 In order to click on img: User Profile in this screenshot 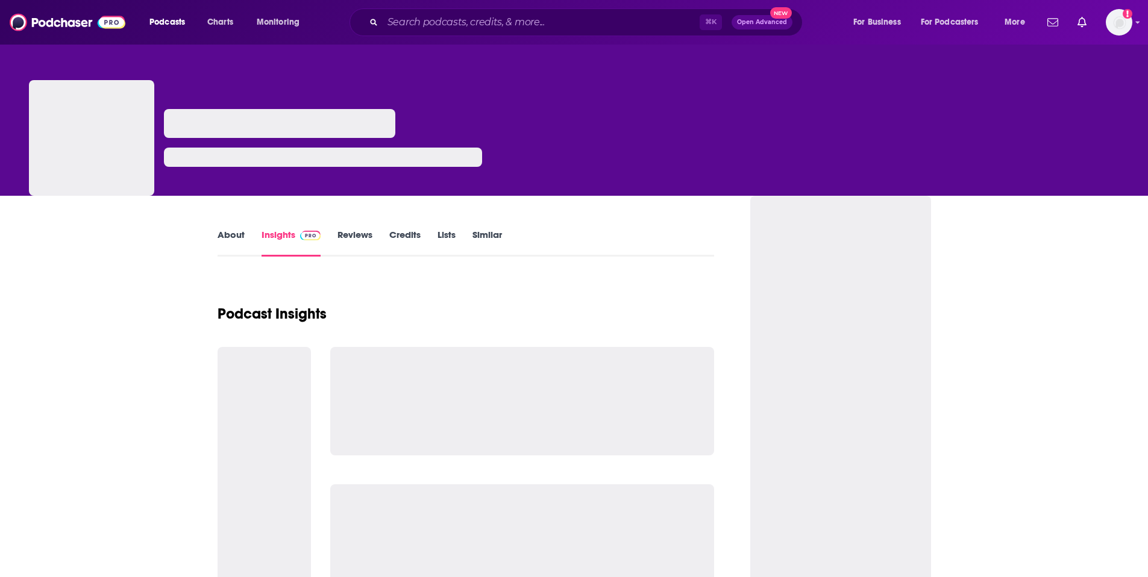, I will do `click(1119, 22)`.